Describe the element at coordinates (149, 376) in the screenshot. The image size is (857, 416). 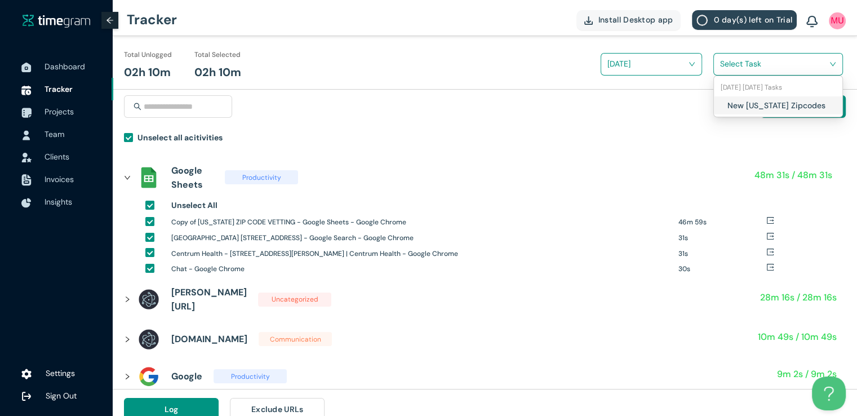
I see `img: assets%2Ficons%2Ficons8-google-240.png` at that location.